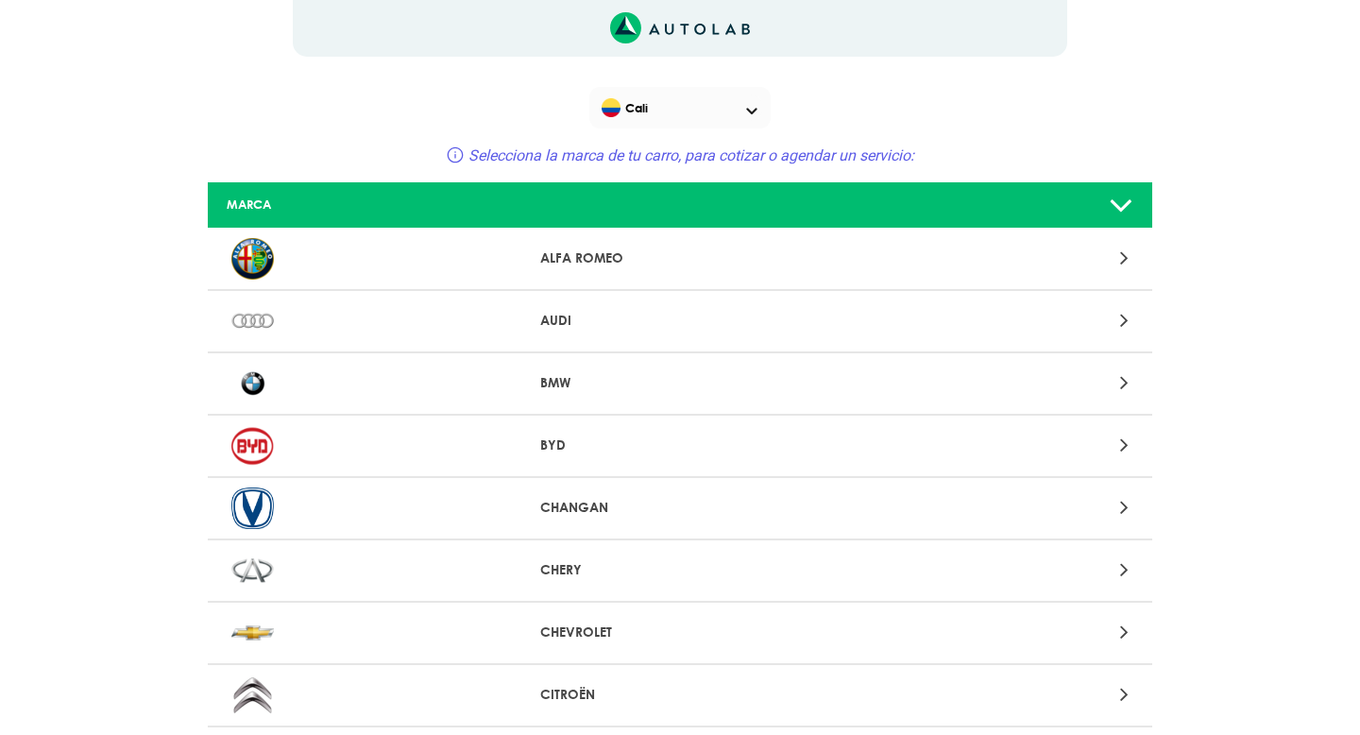 The image size is (1360, 735). Describe the element at coordinates (680, 569) in the screenshot. I see `p: CHERY` at that location.